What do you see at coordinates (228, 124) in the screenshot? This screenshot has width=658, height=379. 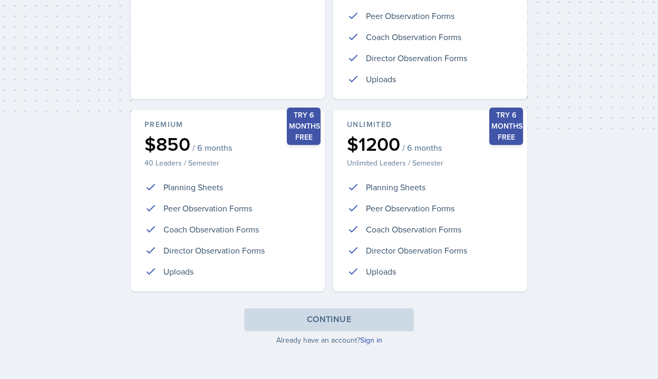 I see `div: Premium` at bounding box center [228, 124].